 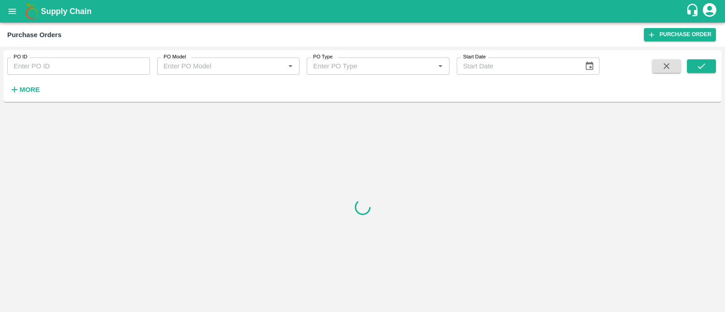 What do you see at coordinates (29, 90) in the screenshot?
I see `strong: More` at bounding box center [29, 90].